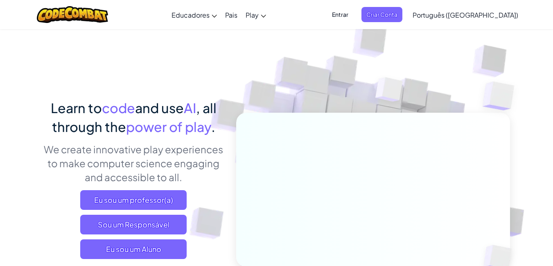 The image size is (553, 266). I want to click on span: Entrar, so click(340, 14).